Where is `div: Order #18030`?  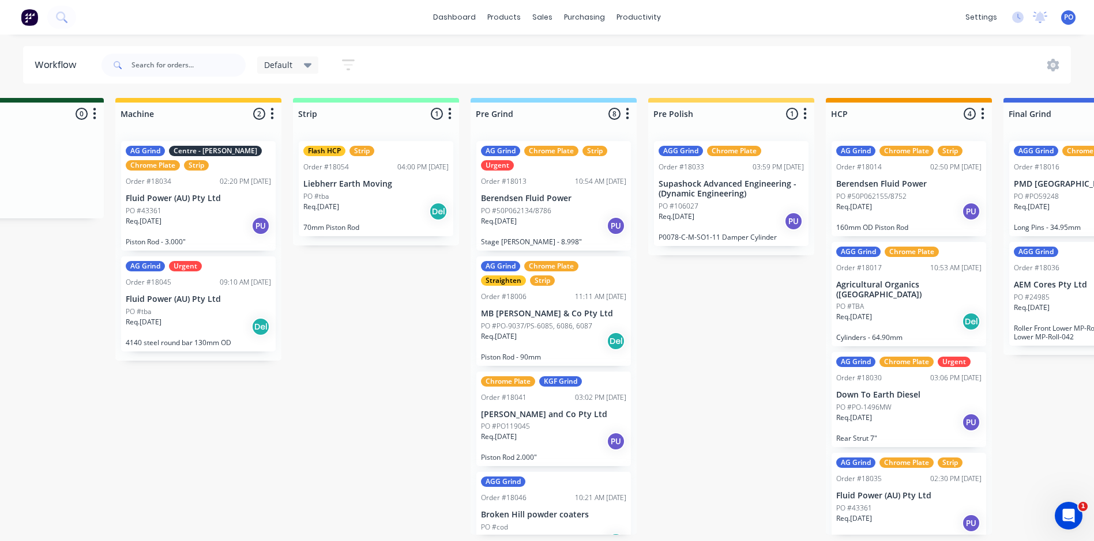 div: Order #18030 is located at coordinates (858, 378).